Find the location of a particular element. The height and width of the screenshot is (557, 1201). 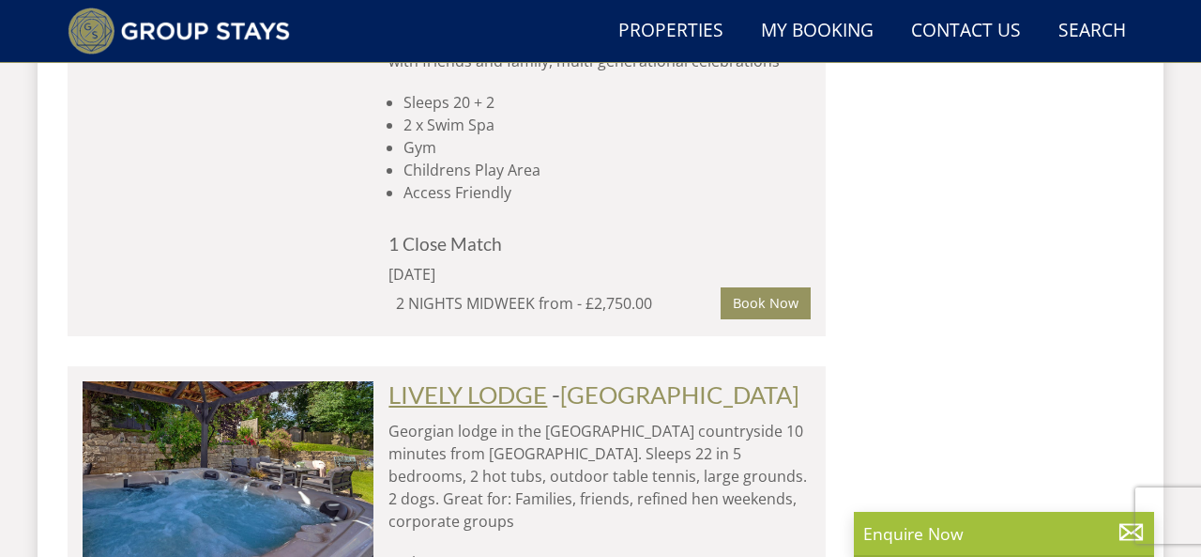

li: Gym is located at coordinates (607, 147).